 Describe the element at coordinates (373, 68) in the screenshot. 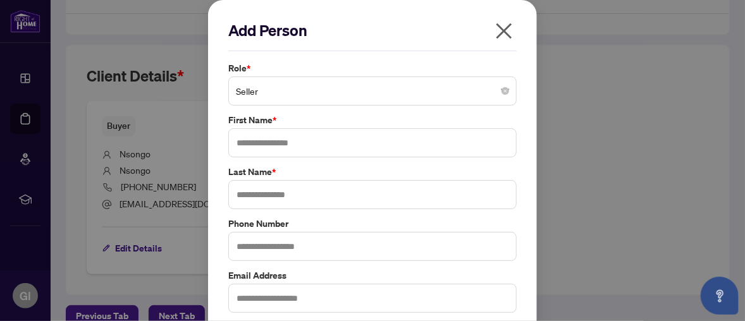

I see `label: Role` at that location.